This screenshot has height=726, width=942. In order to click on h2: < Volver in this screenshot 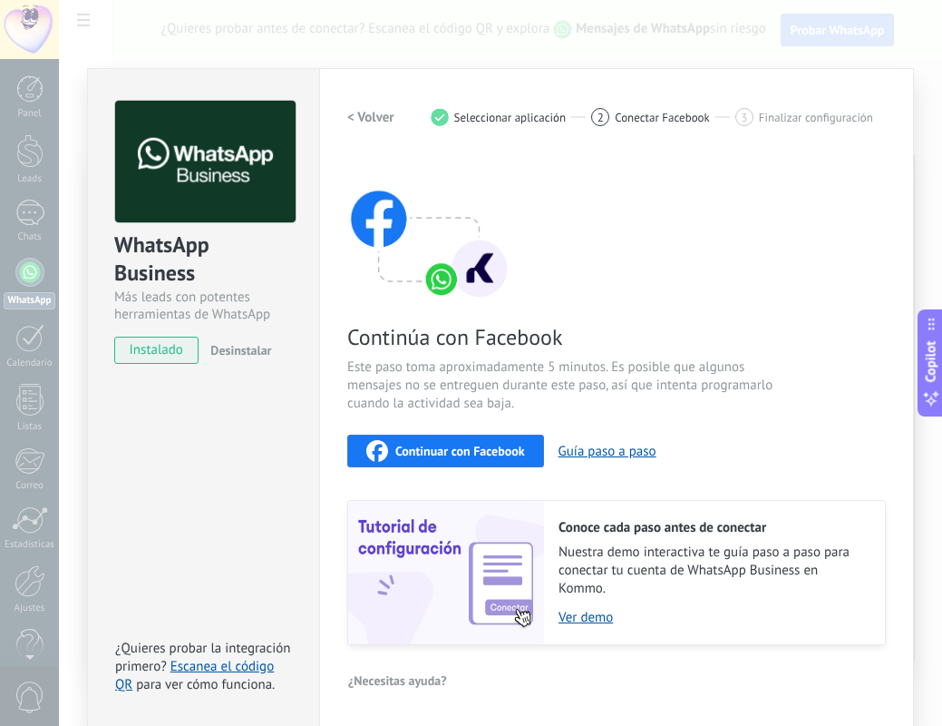, I will do `click(371, 117)`.